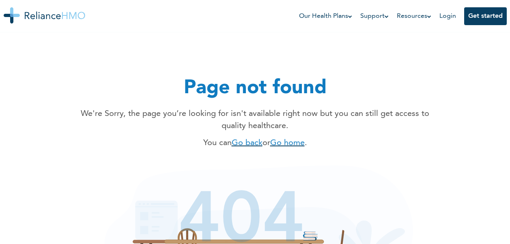 The width and height of the screenshot is (510, 244). I want to click on p: We're Sorry, the page you’re looking for isn't available right now but you can still get access t..., so click(255, 120).